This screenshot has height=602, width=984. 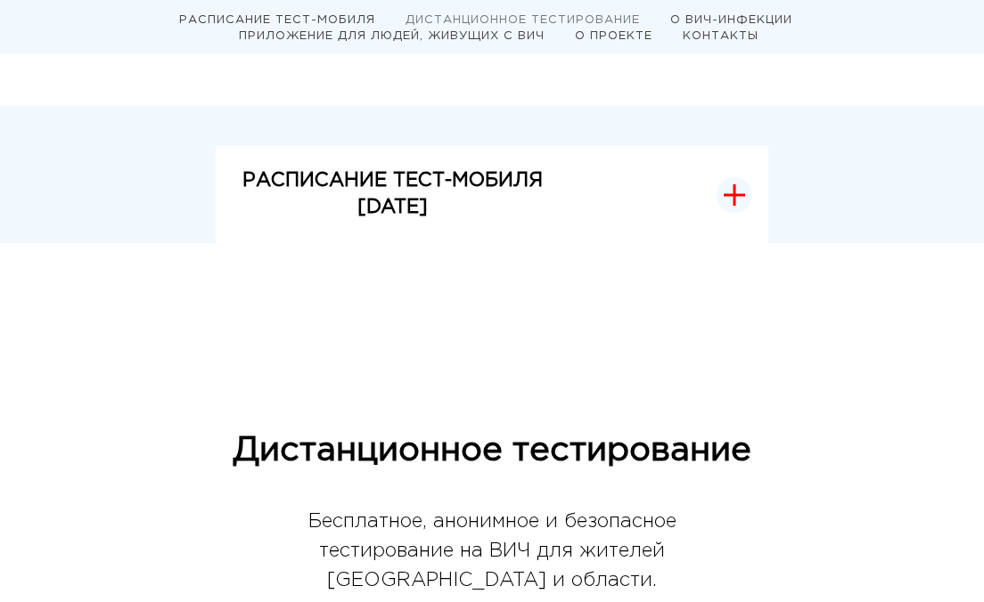 What do you see at coordinates (277, 20) in the screenshot?
I see `a: РАСПИСАНИЕ ТЕСТ-МОБИЛЯ` at bounding box center [277, 20].